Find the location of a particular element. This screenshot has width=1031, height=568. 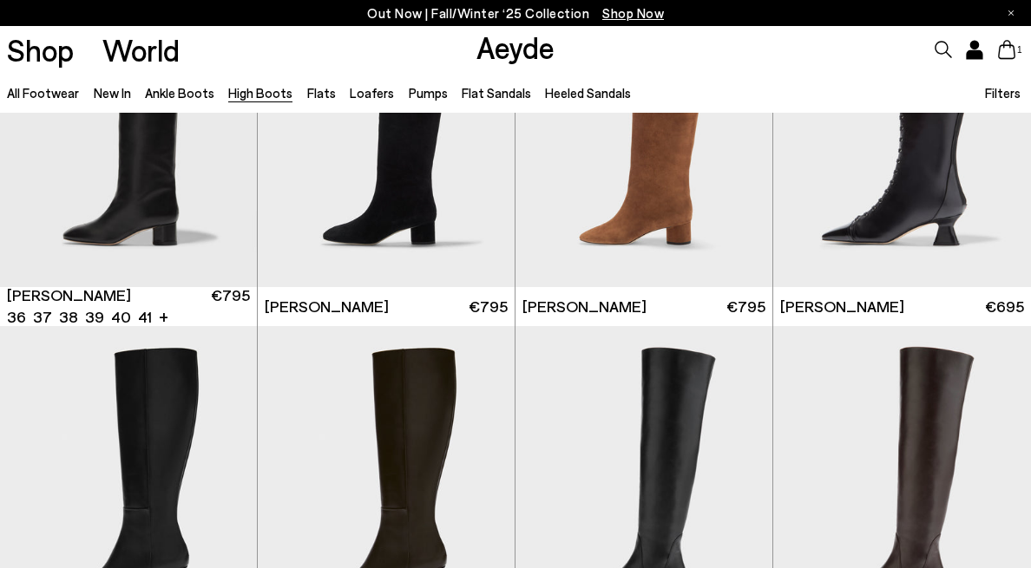

a: High Boots is located at coordinates (260, 93).